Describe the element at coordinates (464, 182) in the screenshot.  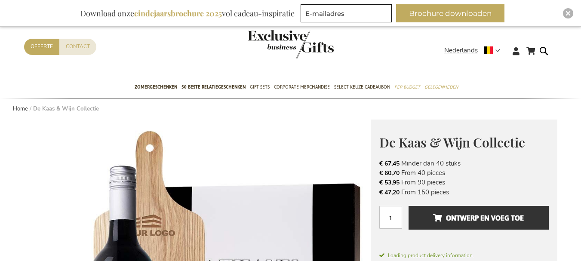
I see `li: From 90 pieces` at that location.